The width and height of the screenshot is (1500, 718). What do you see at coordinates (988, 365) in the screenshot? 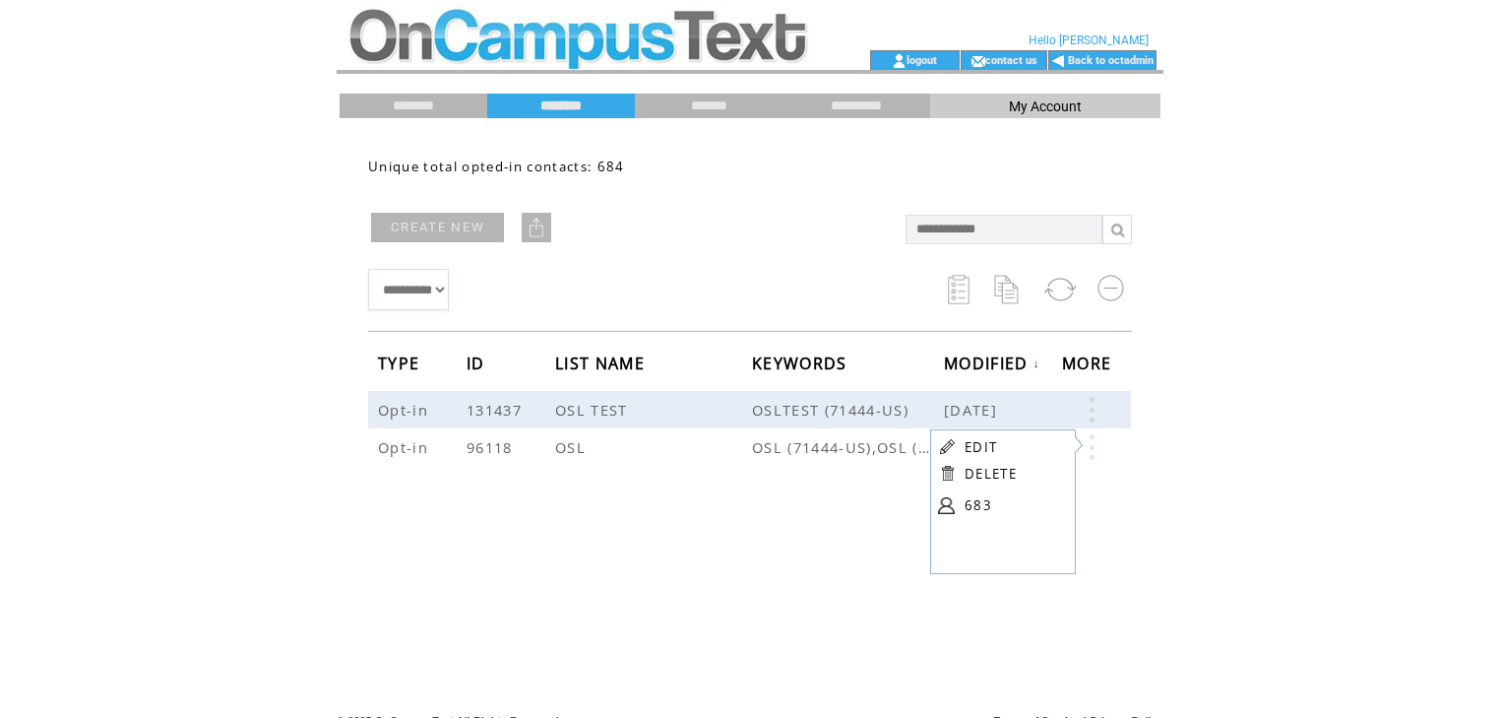
I see `span: MODIFIED` at bounding box center [988, 365].